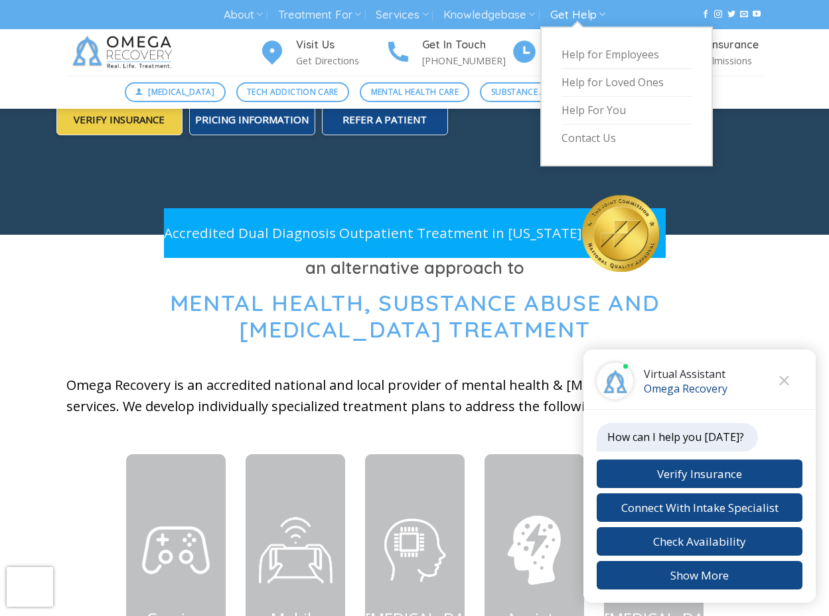 Image resolution: width=829 pixels, height=616 pixels. I want to click on a: Follow on Instagram, so click(718, 15).